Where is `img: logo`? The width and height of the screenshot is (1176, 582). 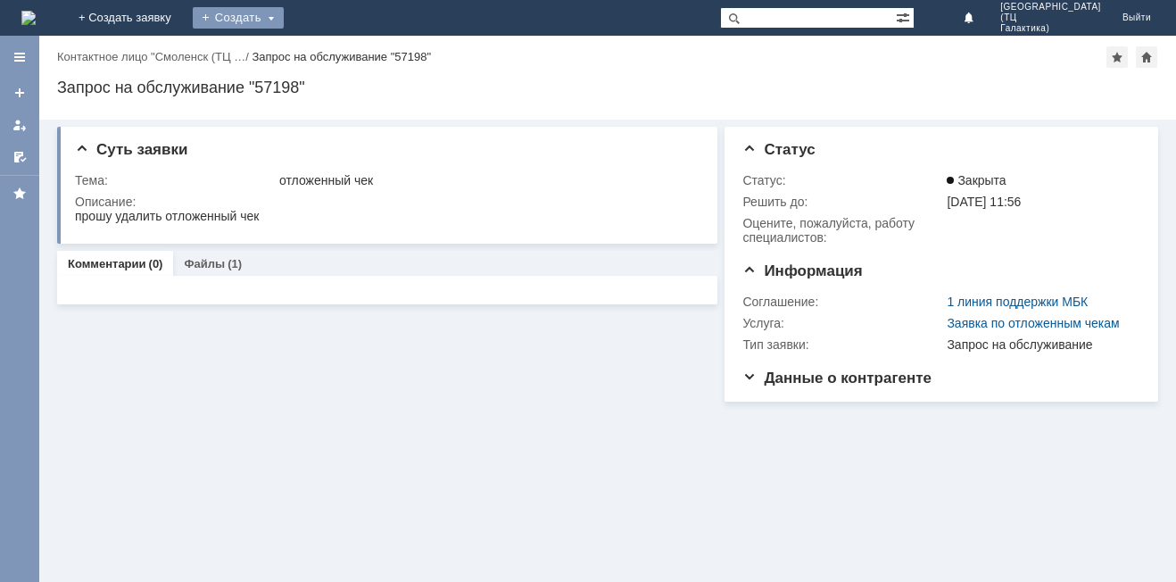
img: logo is located at coordinates (29, 18).